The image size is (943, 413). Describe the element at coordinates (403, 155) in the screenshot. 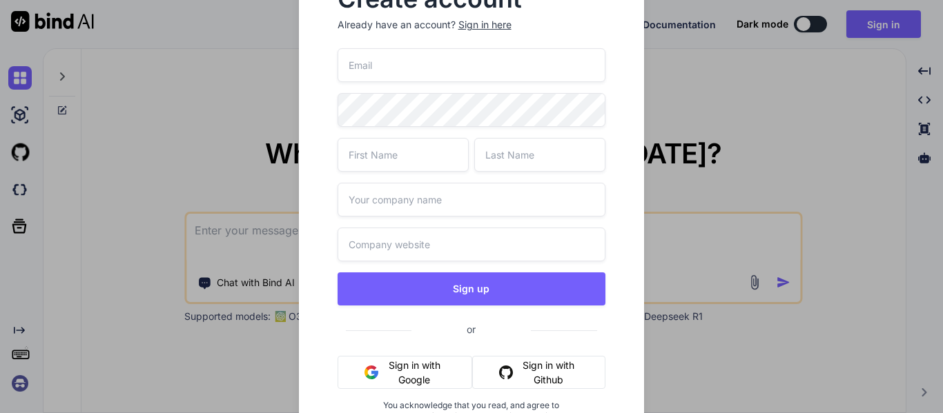

I see `input: First Name` at that location.